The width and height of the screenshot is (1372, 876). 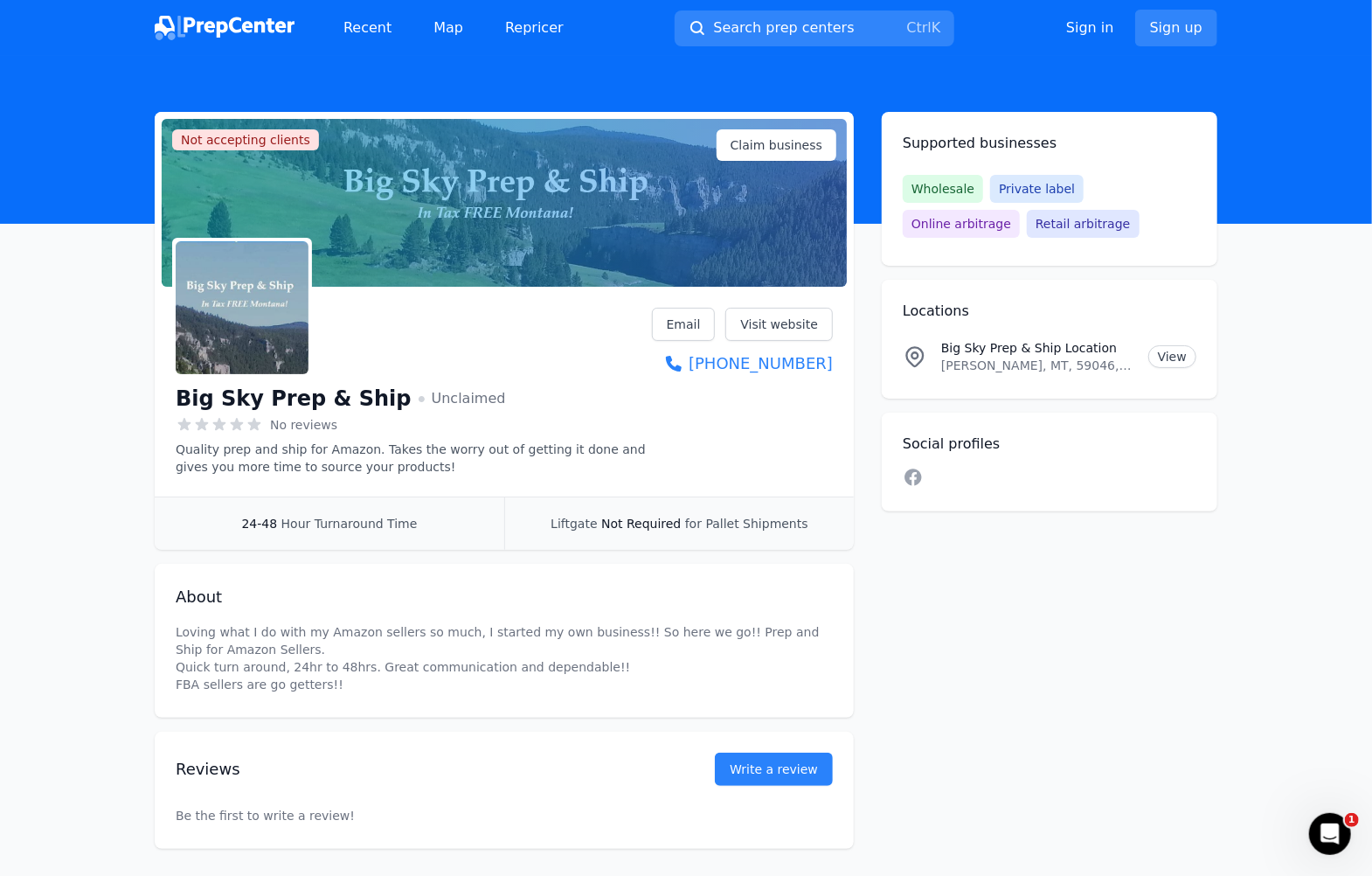 I want to click on span: Online arbitrage, so click(x=961, y=223).